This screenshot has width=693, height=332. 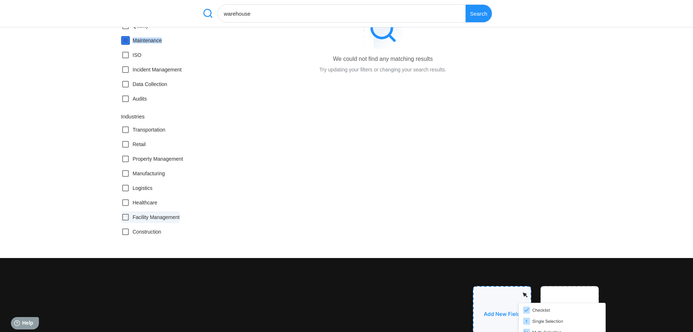 I want to click on label: Property Management, so click(x=152, y=159).